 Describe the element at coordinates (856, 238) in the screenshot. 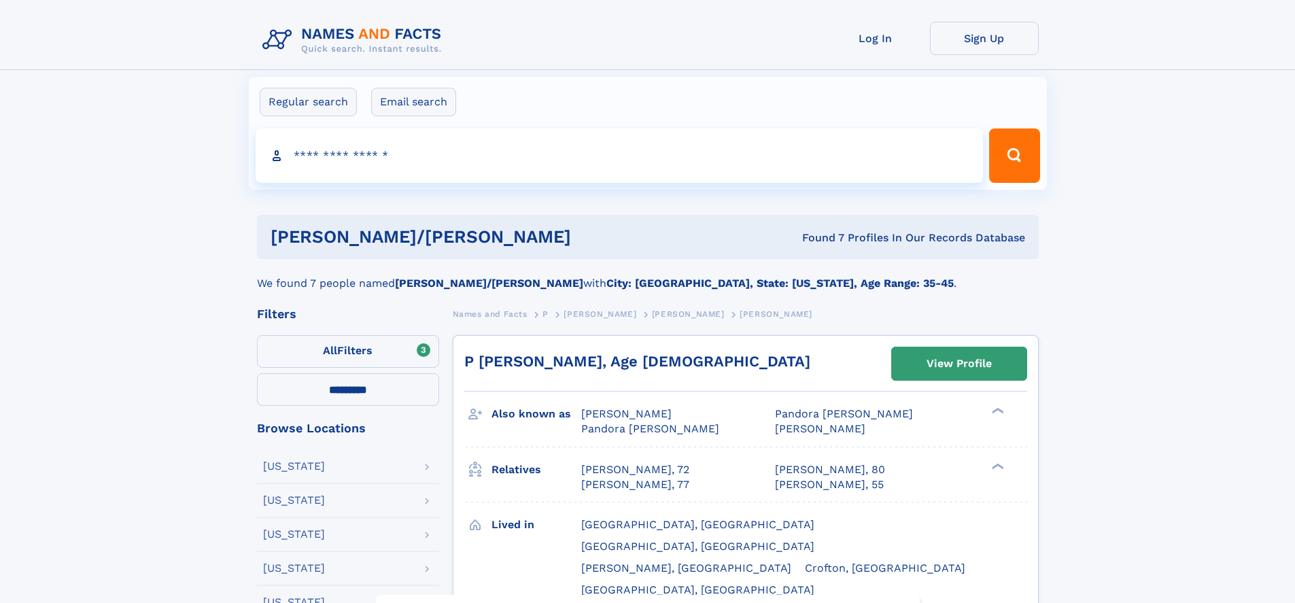

I see `div: Found 7 Profiles In Our Records Database` at that location.